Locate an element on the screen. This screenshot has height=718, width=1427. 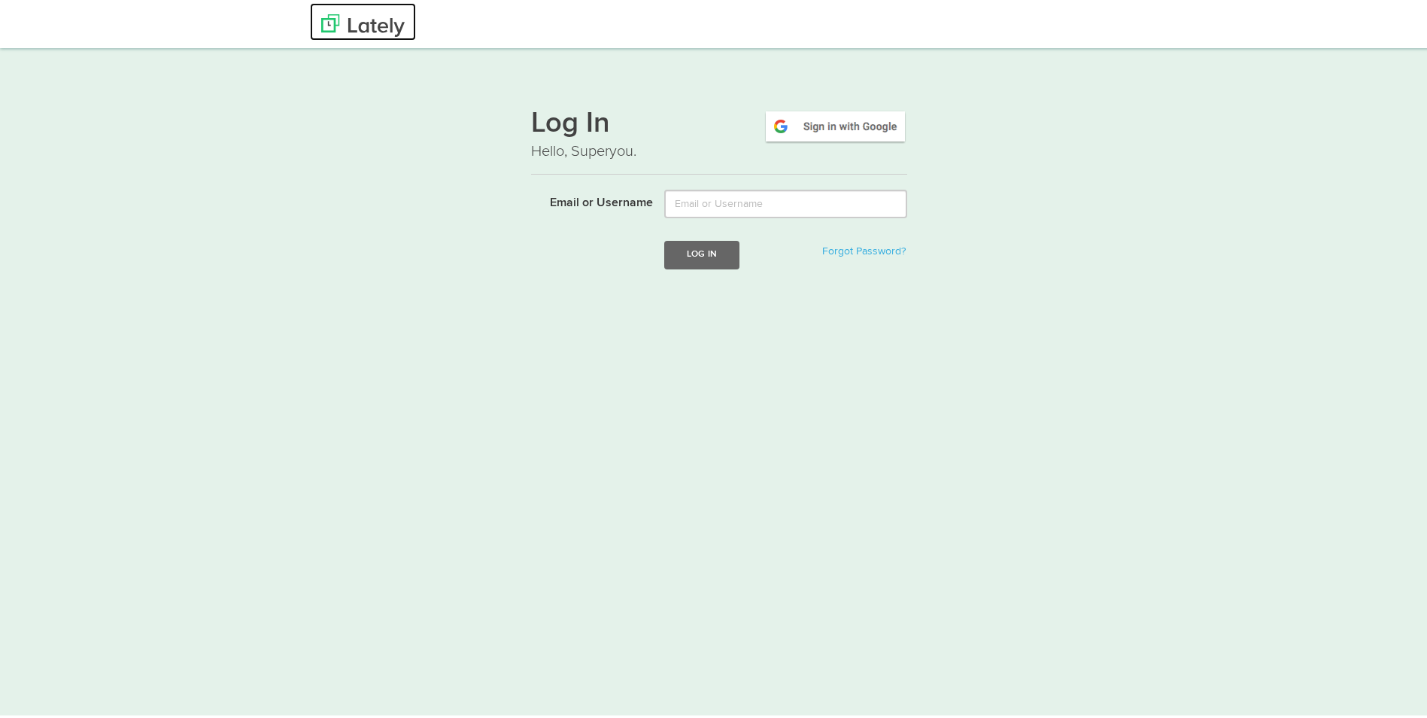
button: Log In is located at coordinates (702, 251).